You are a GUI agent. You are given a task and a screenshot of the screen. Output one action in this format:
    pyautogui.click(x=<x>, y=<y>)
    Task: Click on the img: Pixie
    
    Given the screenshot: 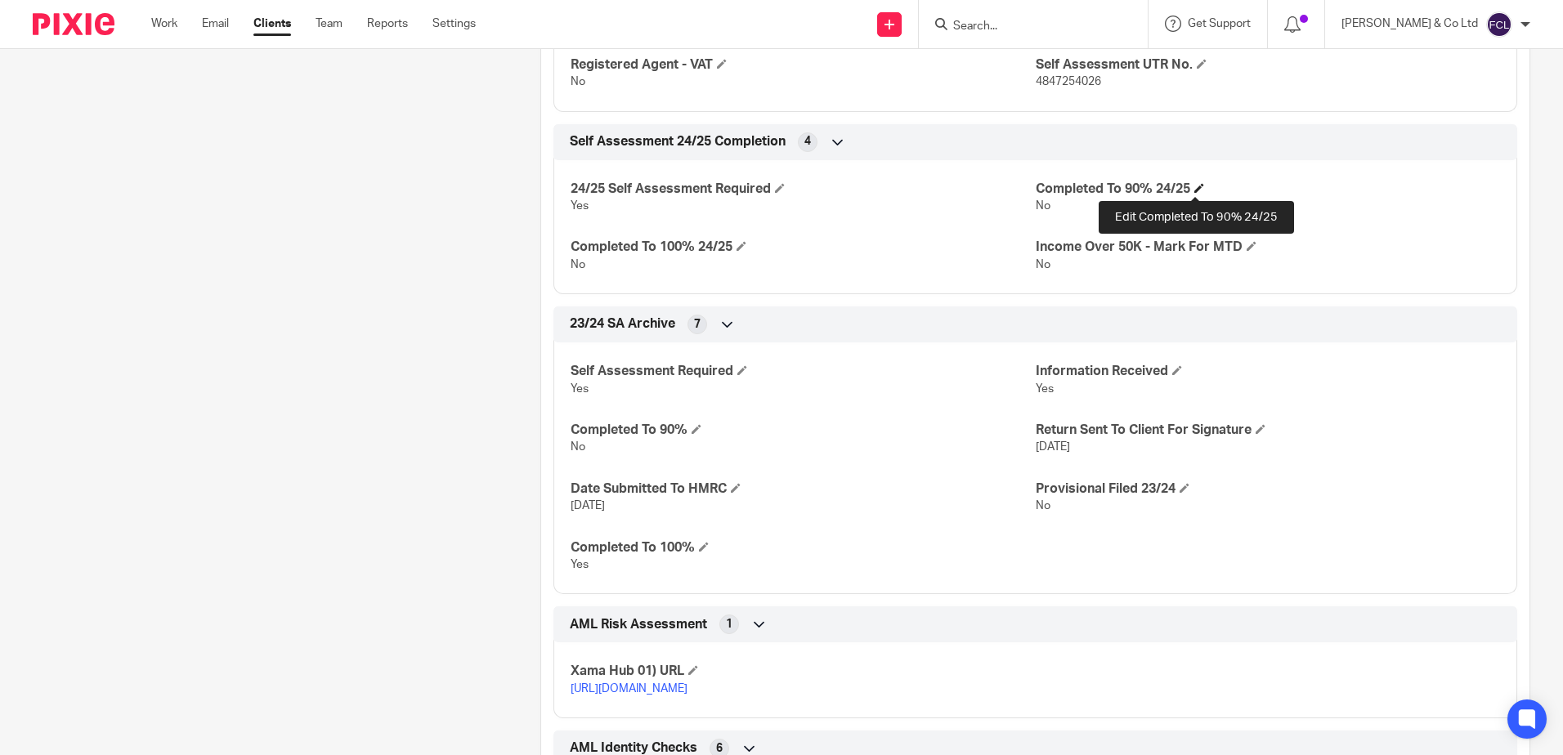 What is the action you would take?
    pyautogui.click(x=74, y=24)
    